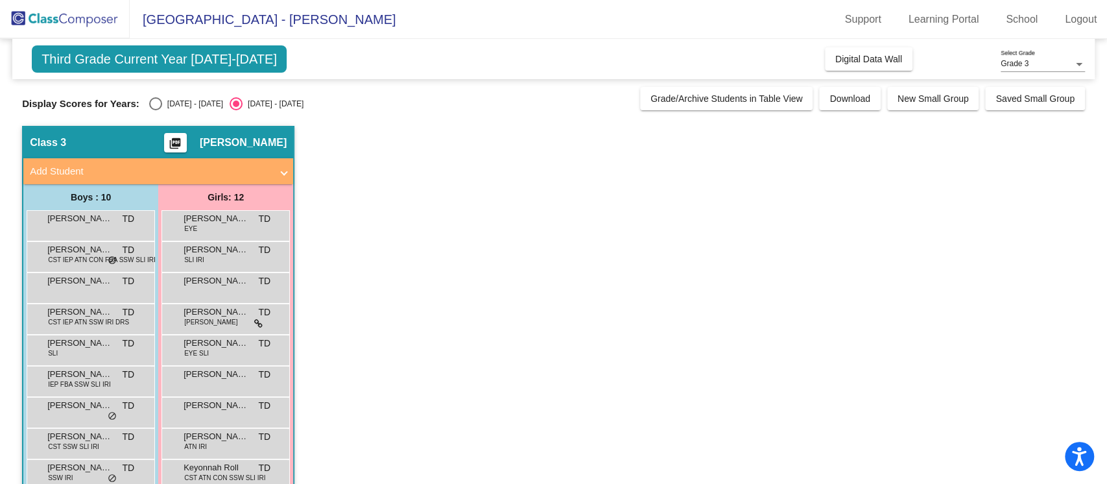 Image resolution: width=1107 pixels, height=484 pixels. What do you see at coordinates (1014, 64) in the screenshot?
I see `span: Grade 3` at bounding box center [1014, 64].